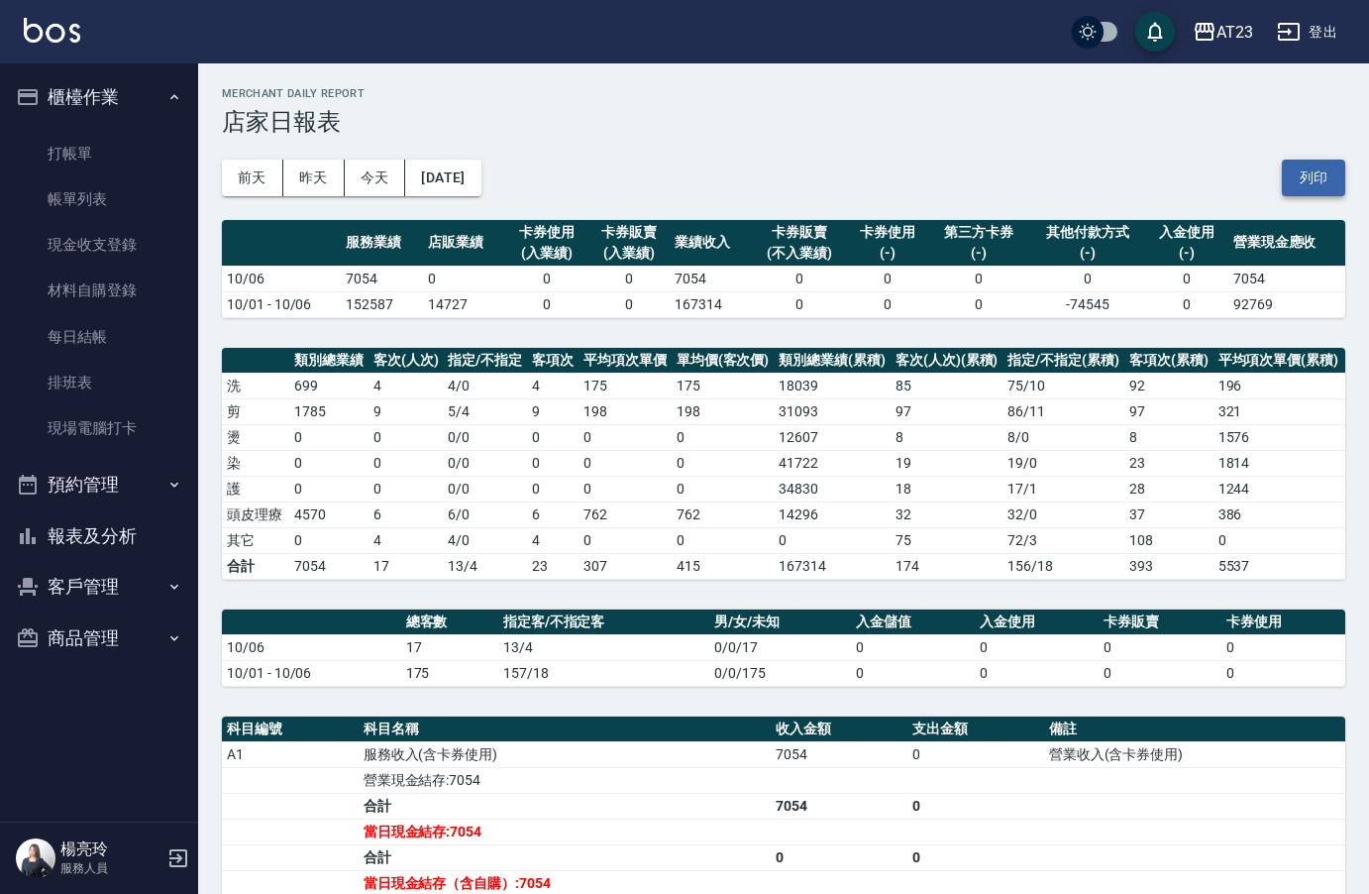 The height and width of the screenshot is (894, 1369). I want to click on td: 5 / 4, so click(485, 411).